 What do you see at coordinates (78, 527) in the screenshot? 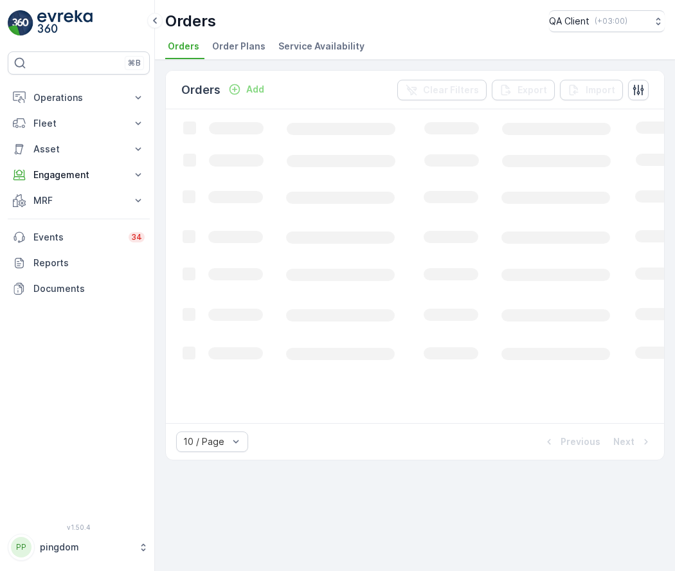
I see `span: v 1.50.4` at bounding box center [78, 527].